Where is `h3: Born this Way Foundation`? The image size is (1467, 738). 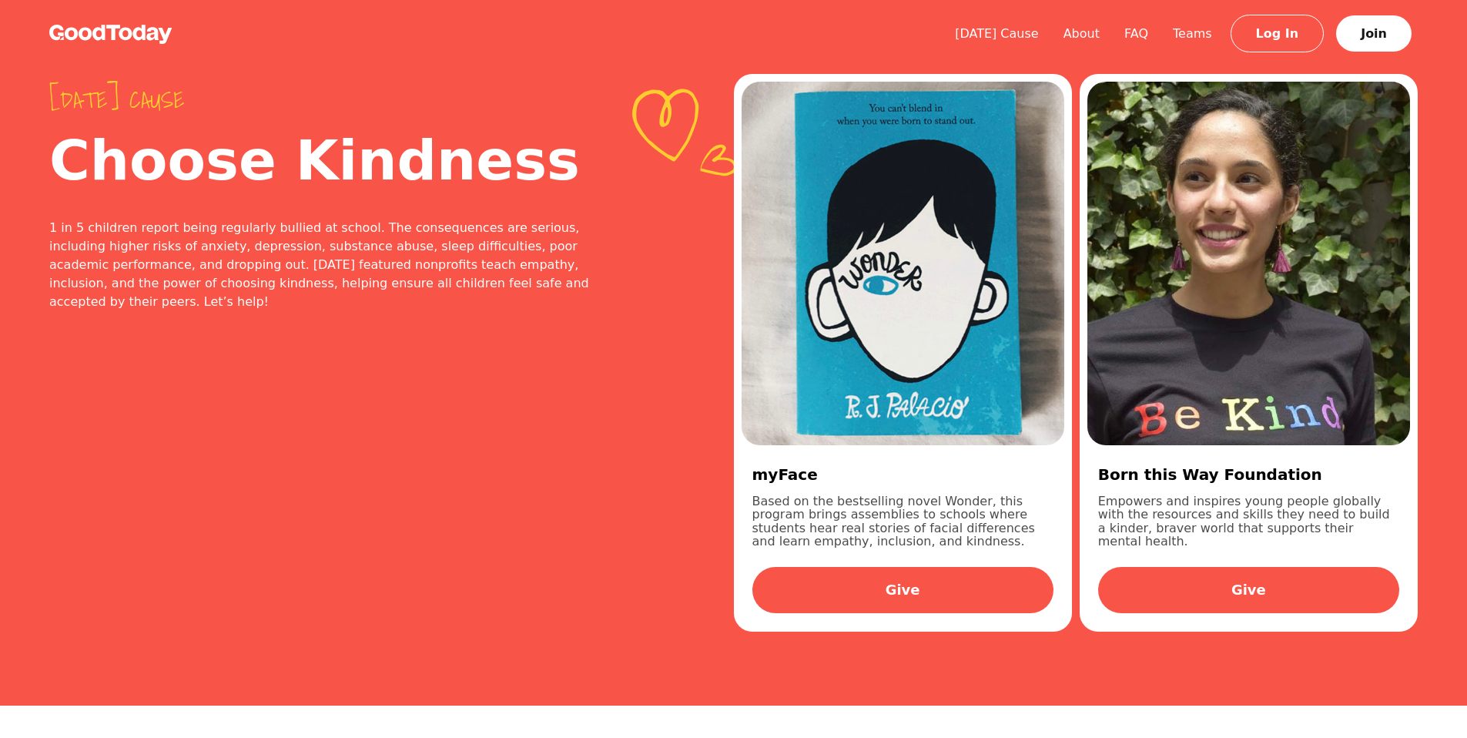 h3: Born this Way Foundation is located at coordinates (1248, 474).